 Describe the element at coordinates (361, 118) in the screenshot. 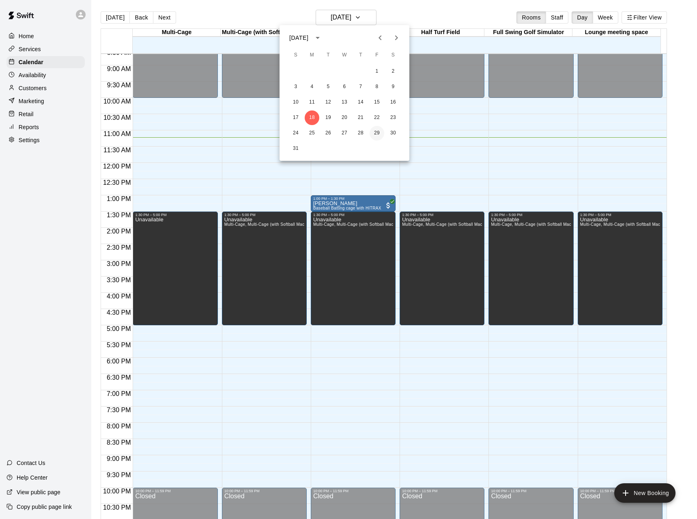

I see `button: 21` at that location.